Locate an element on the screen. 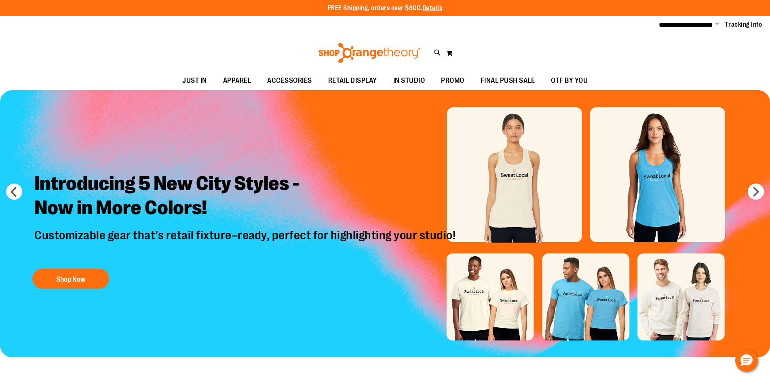 This screenshot has height=382, width=770. span: RETAIL DISPLAY is located at coordinates (352, 80).